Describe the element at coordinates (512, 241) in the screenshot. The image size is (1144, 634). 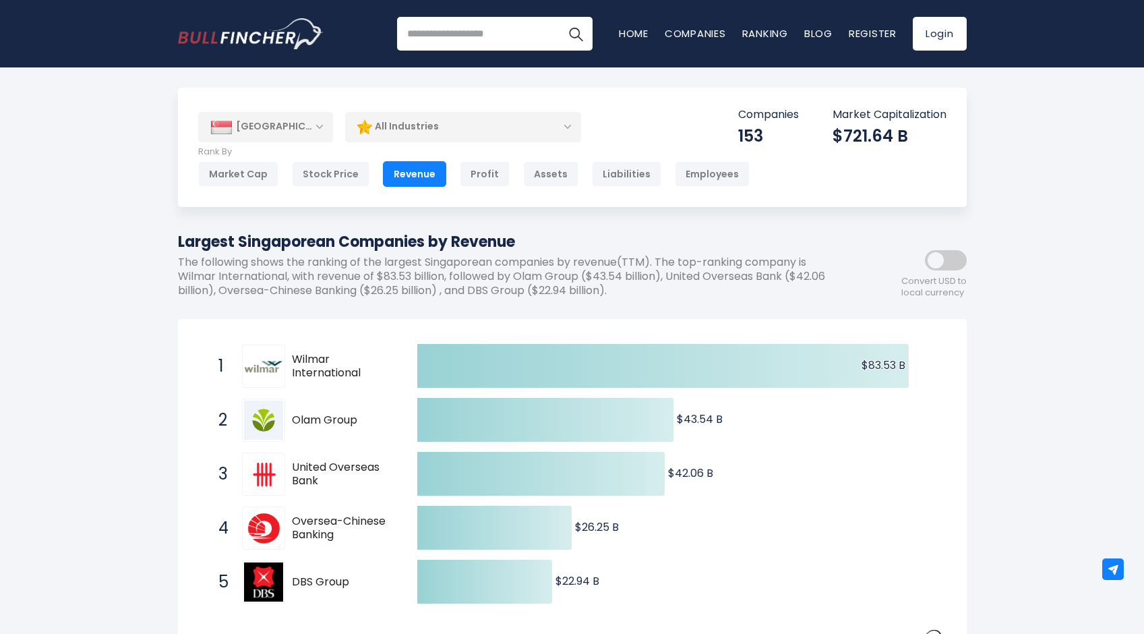
I see `h1: Largest Singaporean Companies by Revenue` at that location.